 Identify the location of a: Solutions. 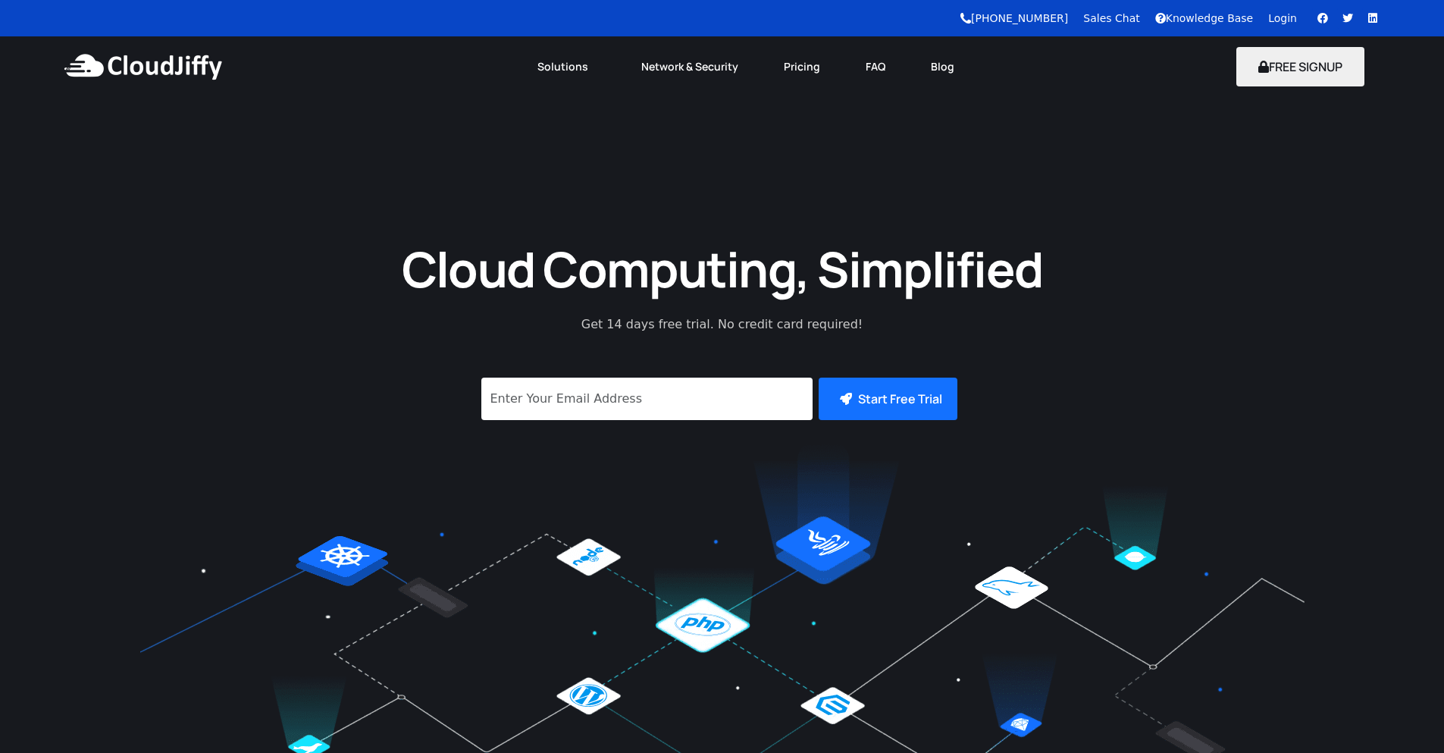
(566, 67).